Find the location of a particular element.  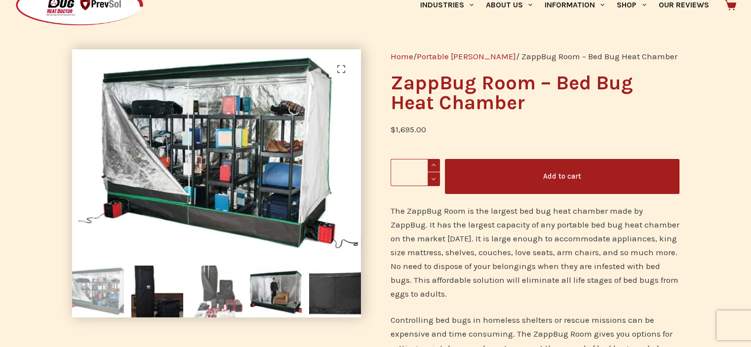

img: ZappBug Room - Bed Bug Heat Chamber is located at coordinates (98, 291).